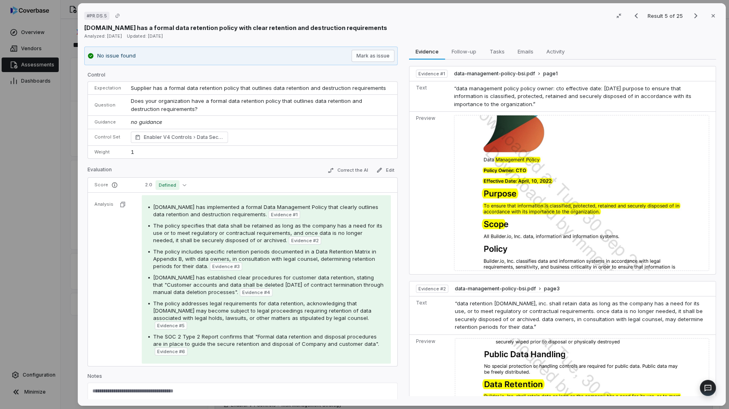 The image size is (729, 409). What do you see at coordinates (97, 16) in the screenshot?
I see `span: # PR.DS.5` at bounding box center [97, 16].